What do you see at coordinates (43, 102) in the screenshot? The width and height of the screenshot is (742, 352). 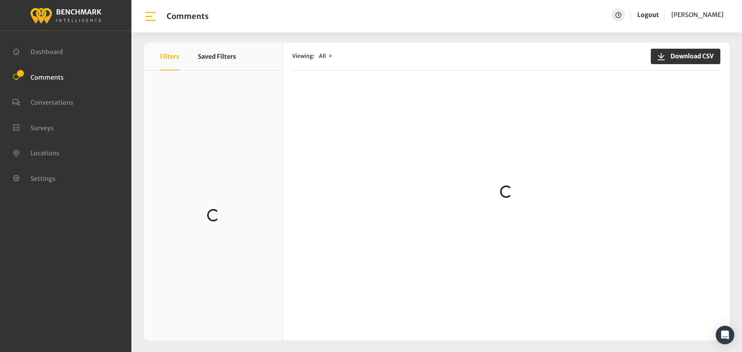 I see `a: Conversations` at bounding box center [43, 102].